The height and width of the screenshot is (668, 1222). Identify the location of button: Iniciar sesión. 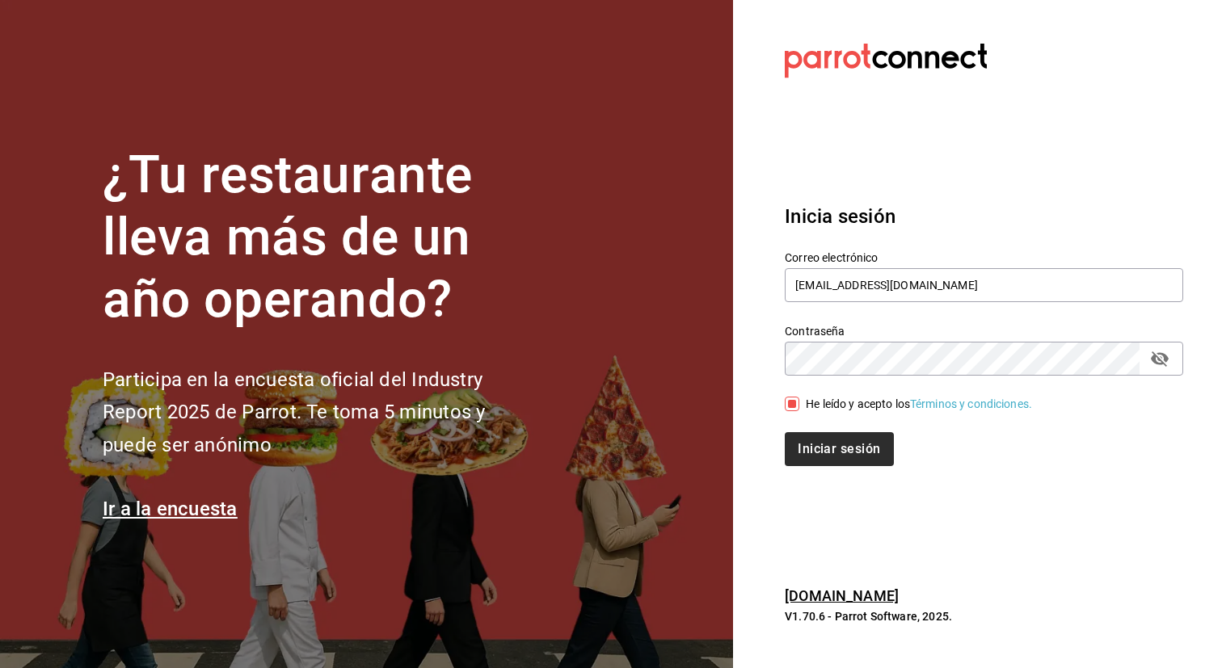
(839, 449).